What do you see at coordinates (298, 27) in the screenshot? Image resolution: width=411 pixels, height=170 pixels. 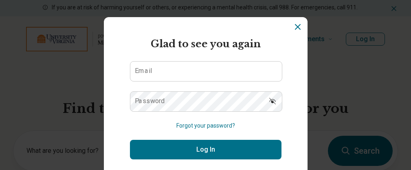 I see `button: Dismiss` at bounding box center [298, 27].